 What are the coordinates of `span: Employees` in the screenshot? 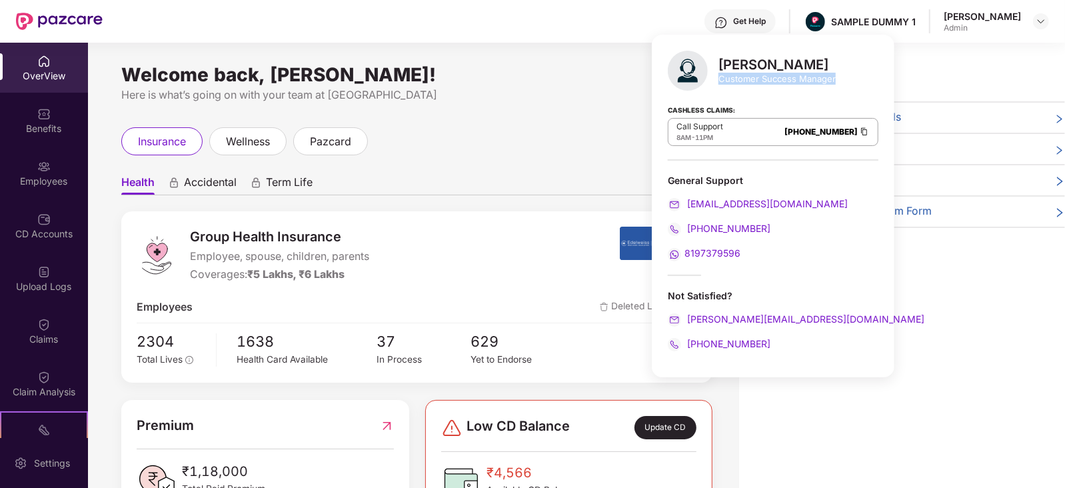 It's located at (165, 307).